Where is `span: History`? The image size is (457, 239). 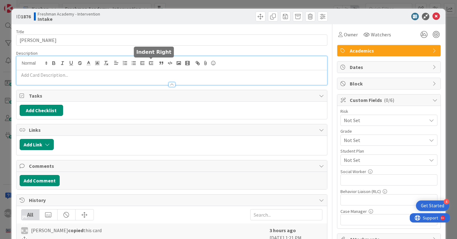 span: History is located at coordinates (173, 200).